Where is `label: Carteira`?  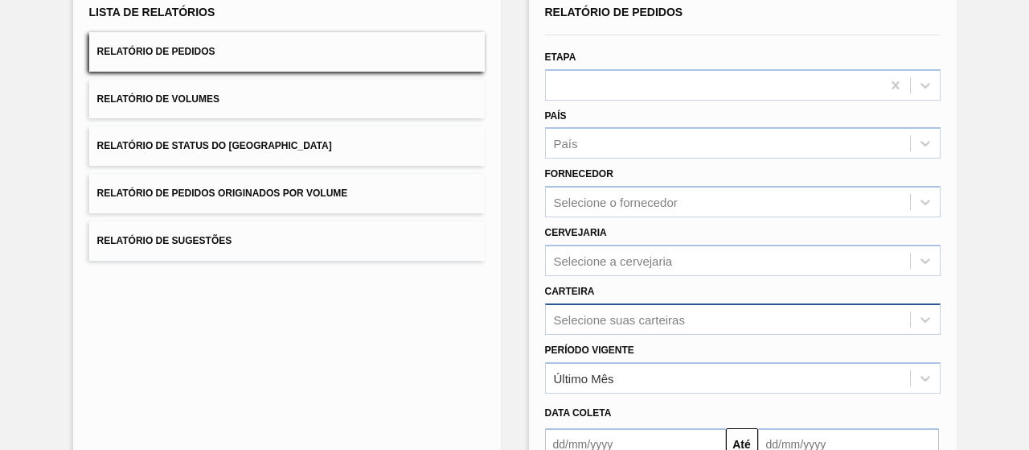 label: Carteira is located at coordinates (570, 291).